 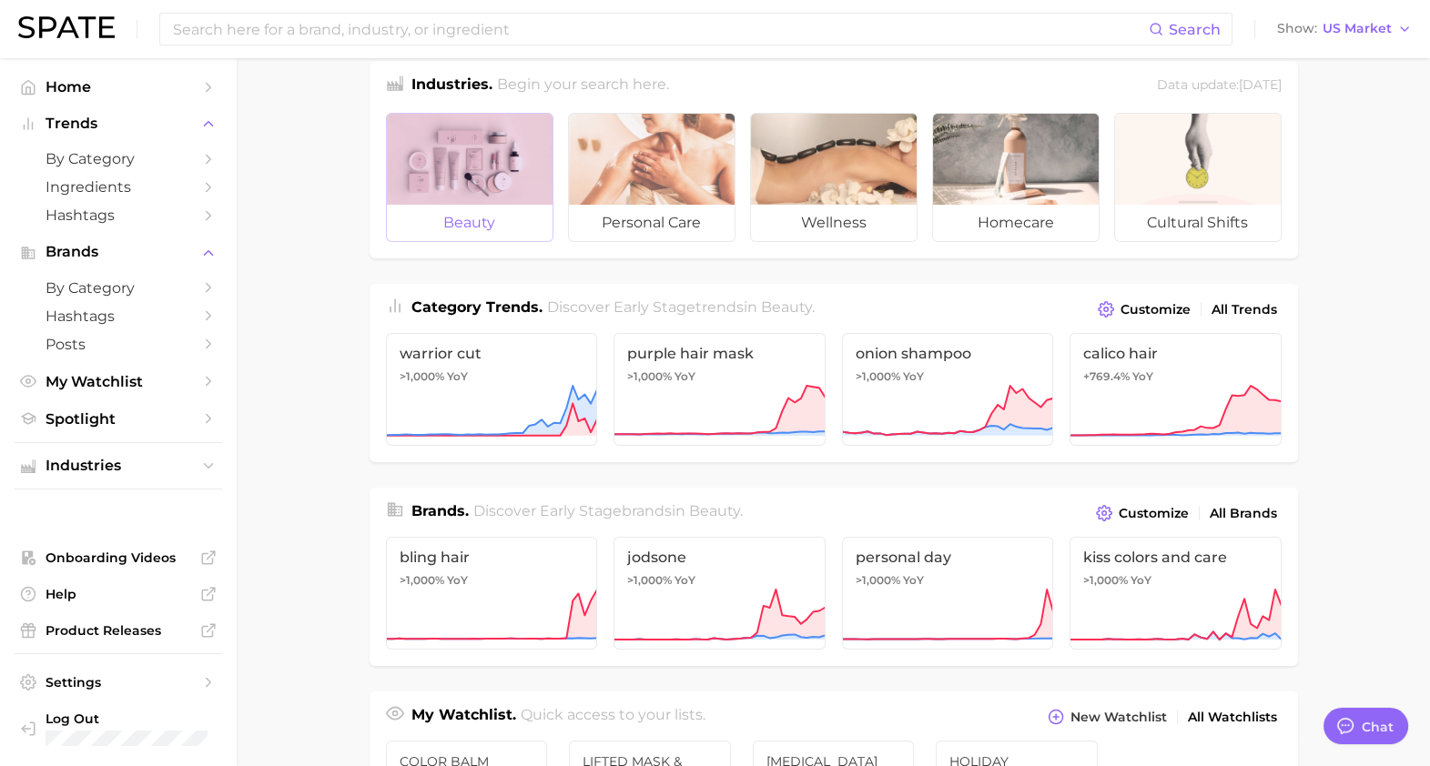 I want to click on span: Posts, so click(x=118, y=344).